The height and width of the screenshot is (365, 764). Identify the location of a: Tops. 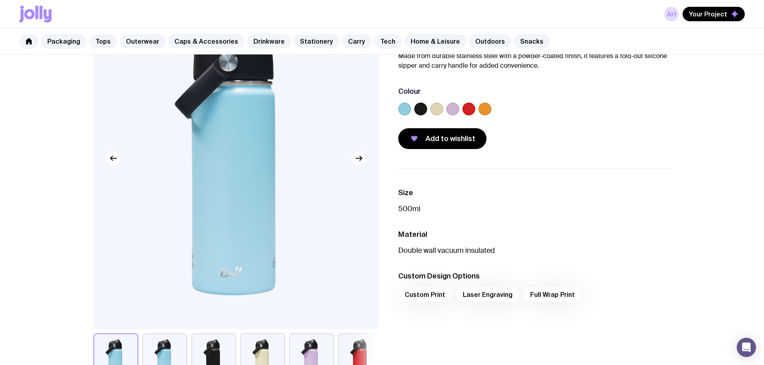
(103, 41).